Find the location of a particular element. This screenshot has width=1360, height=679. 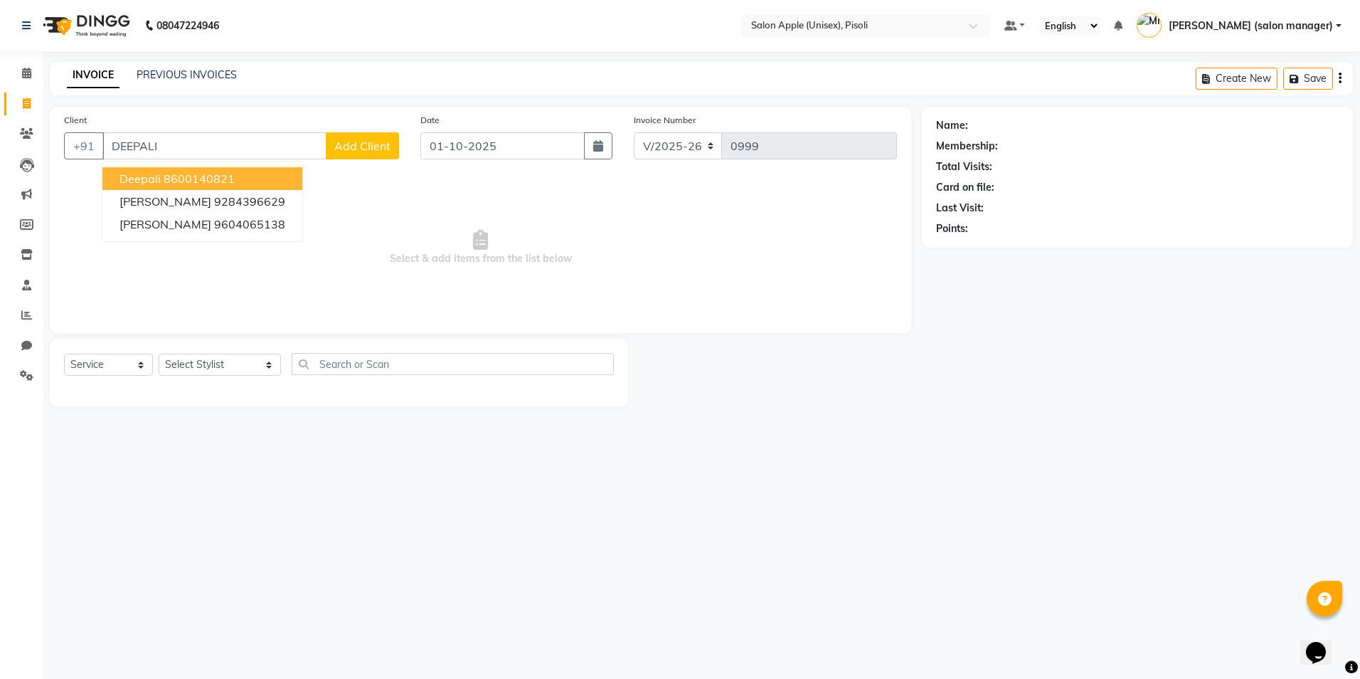

ngb-highlight: 9604065138 is located at coordinates (250, 224).